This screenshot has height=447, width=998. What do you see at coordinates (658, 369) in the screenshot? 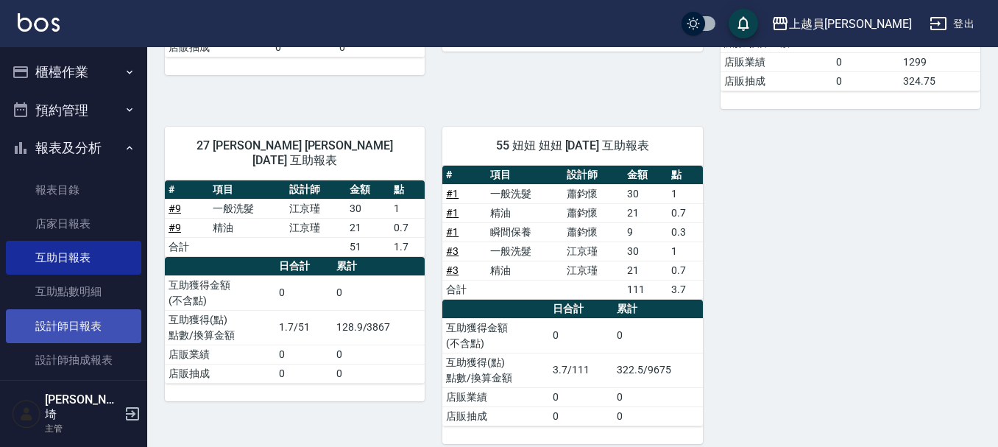
I see `td: 322.5/9675` at bounding box center [658, 369].